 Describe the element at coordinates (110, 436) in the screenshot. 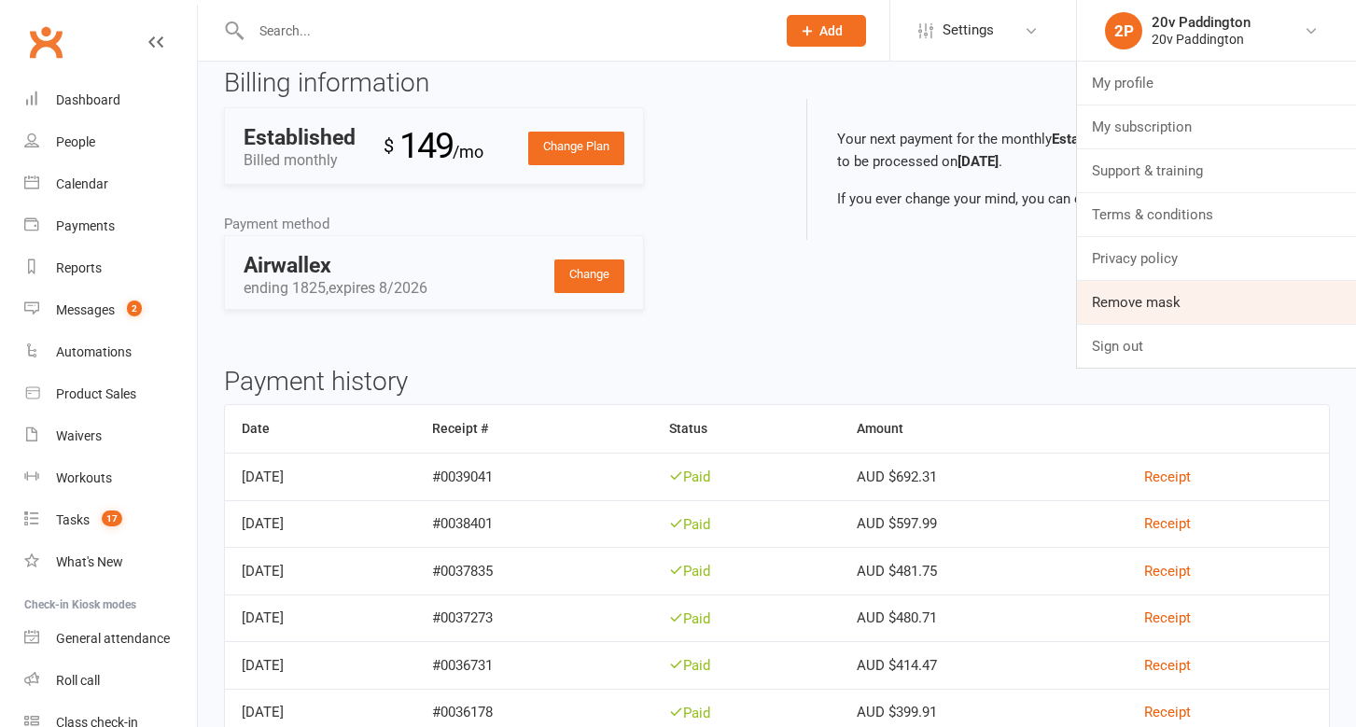

I see `a: Waivers` at that location.